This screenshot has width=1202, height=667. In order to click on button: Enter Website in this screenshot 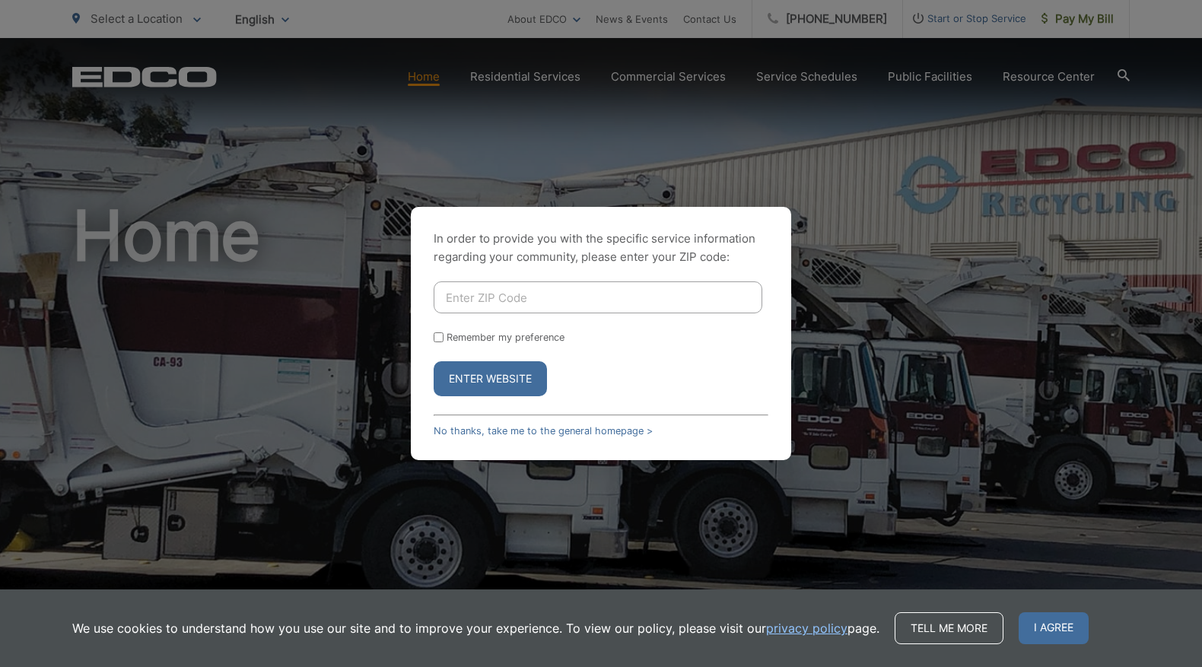, I will do `click(490, 379)`.